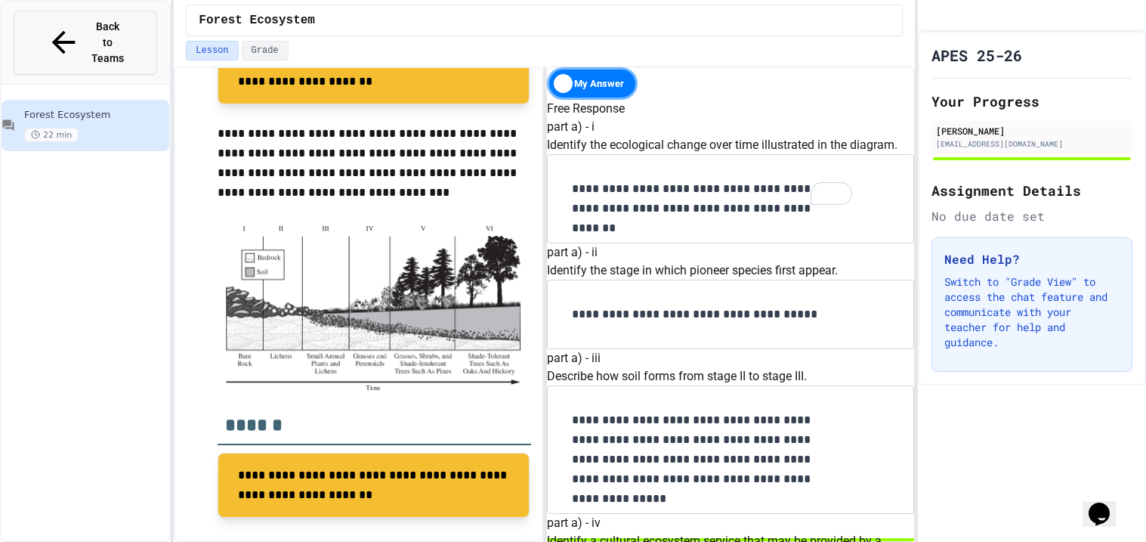 This screenshot has height=542, width=1146. Describe the element at coordinates (85, 42) in the screenshot. I see `button: Back to Teams` at that location.